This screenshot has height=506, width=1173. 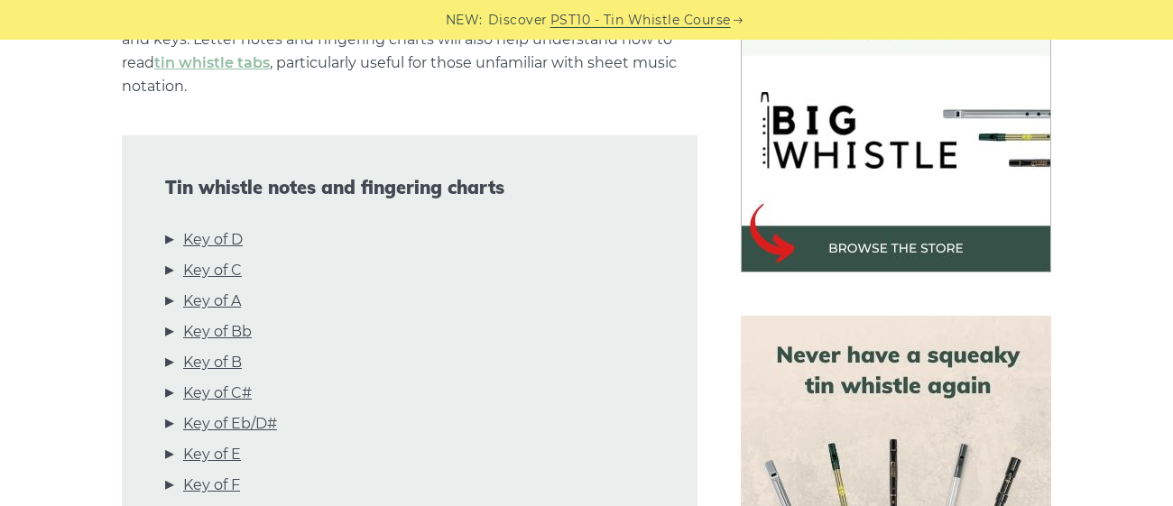 I want to click on a: Key of D, so click(x=213, y=240).